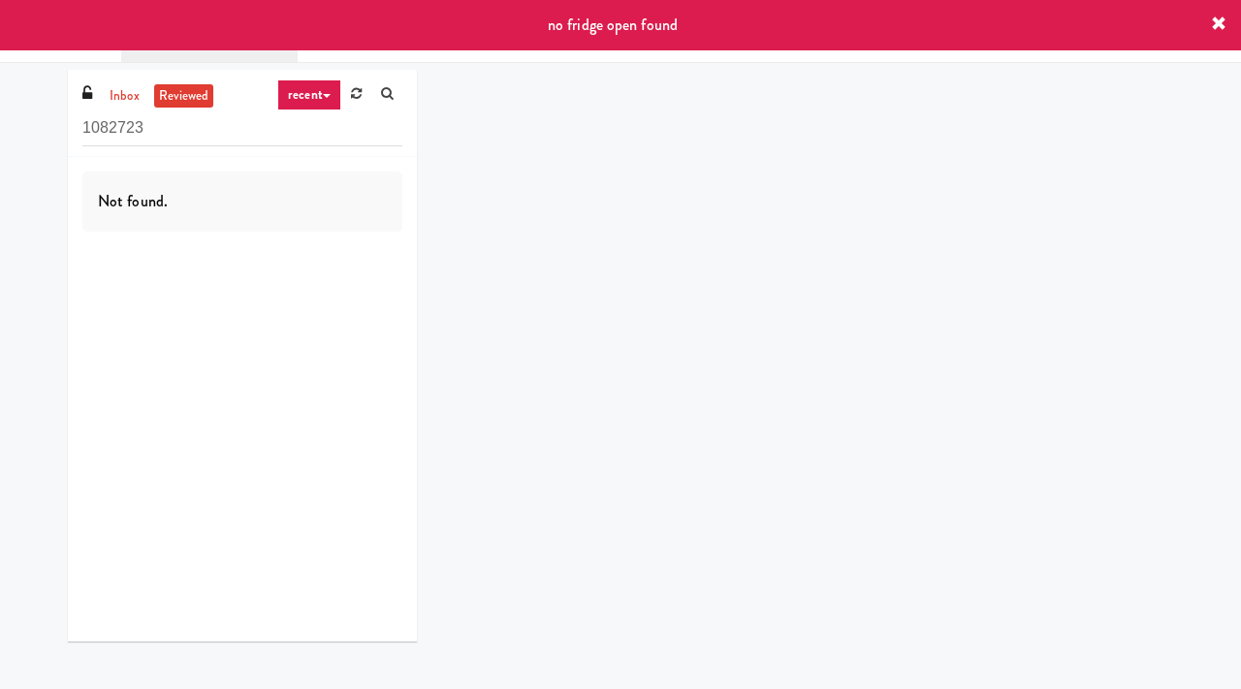 This screenshot has height=689, width=1241. What do you see at coordinates (124, 96) in the screenshot?
I see `a: inbox` at bounding box center [124, 96].